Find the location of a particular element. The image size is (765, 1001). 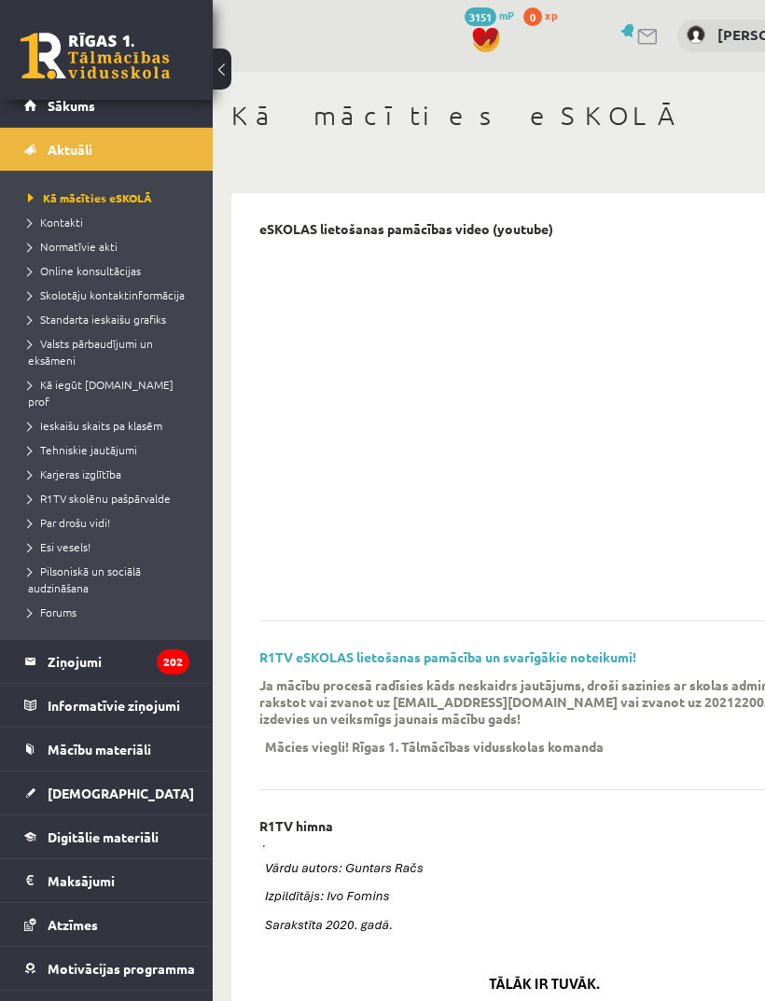

span: R1TV skolēnu pašpārvalde is located at coordinates (99, 498).